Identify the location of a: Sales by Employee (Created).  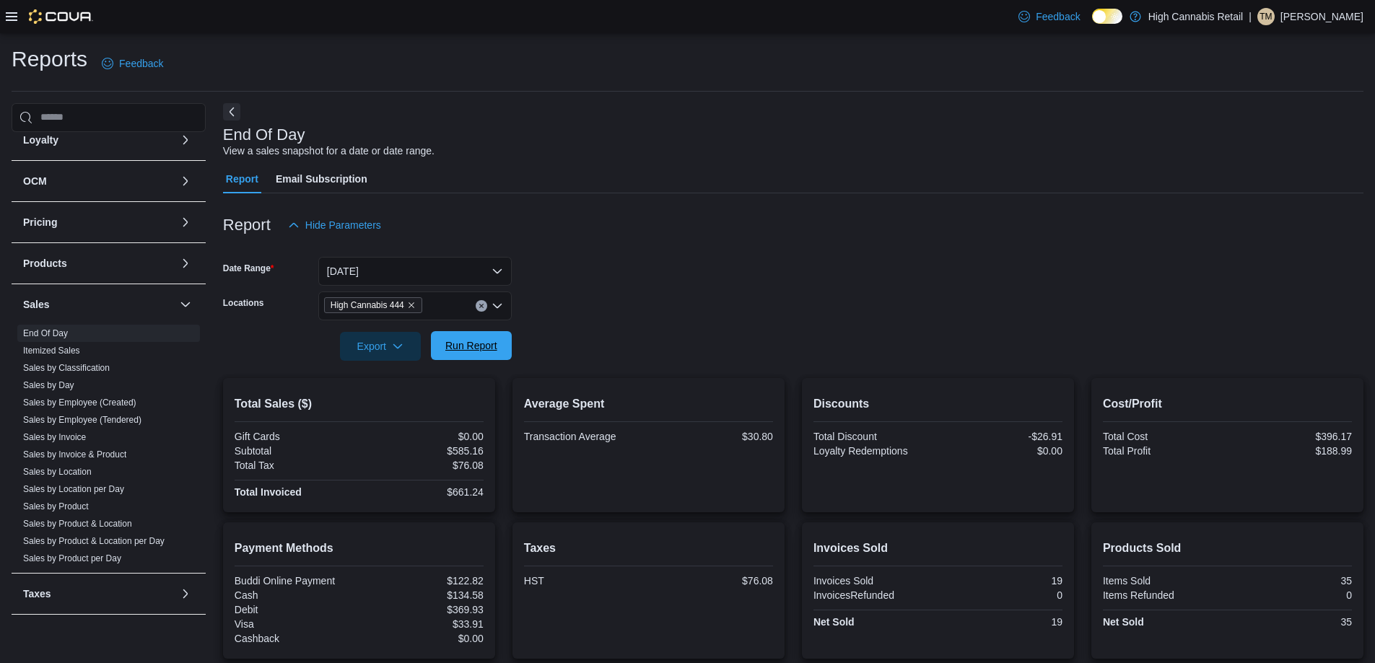
(79, 403).